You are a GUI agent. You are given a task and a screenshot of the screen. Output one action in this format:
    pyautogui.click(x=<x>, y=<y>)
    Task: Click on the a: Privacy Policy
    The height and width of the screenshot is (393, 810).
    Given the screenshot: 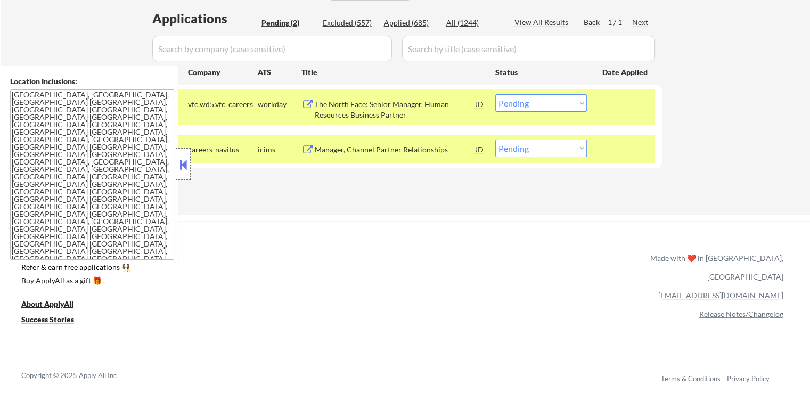 What is the action you would take?
    pyautogui.click(x=748, y=379)
    